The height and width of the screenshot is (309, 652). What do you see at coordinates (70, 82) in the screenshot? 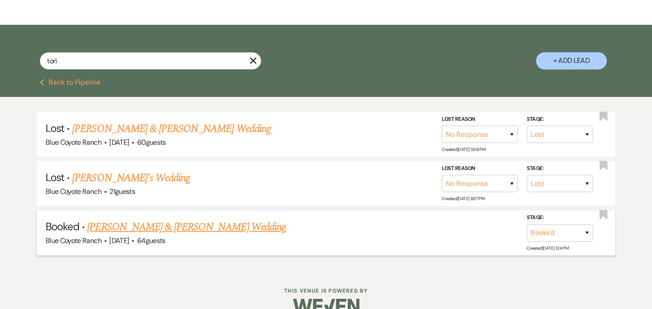
I see `button: Back to Pipeline` at bounding box center [70, 82].